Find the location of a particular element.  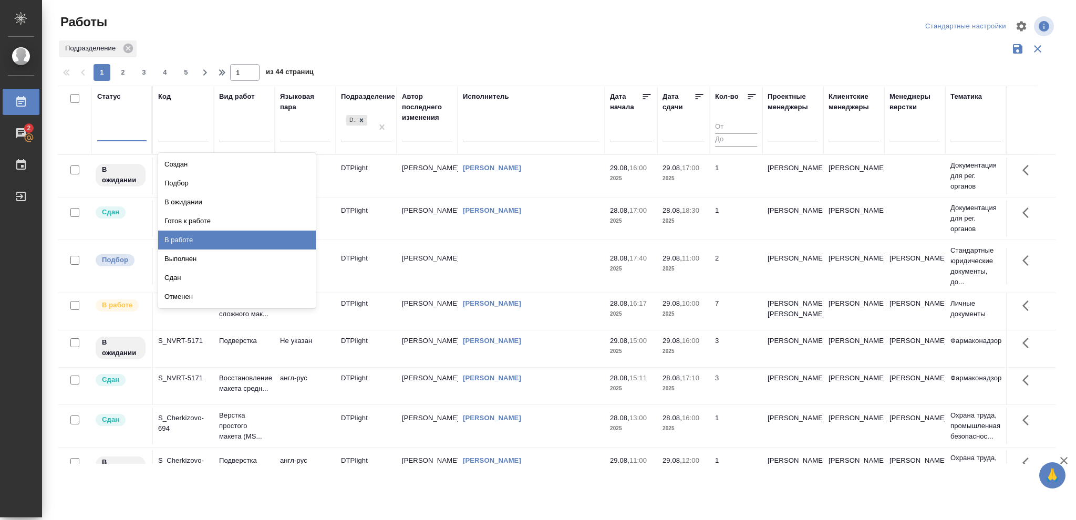

p: 10:00 is located at coordinates (691, 303).